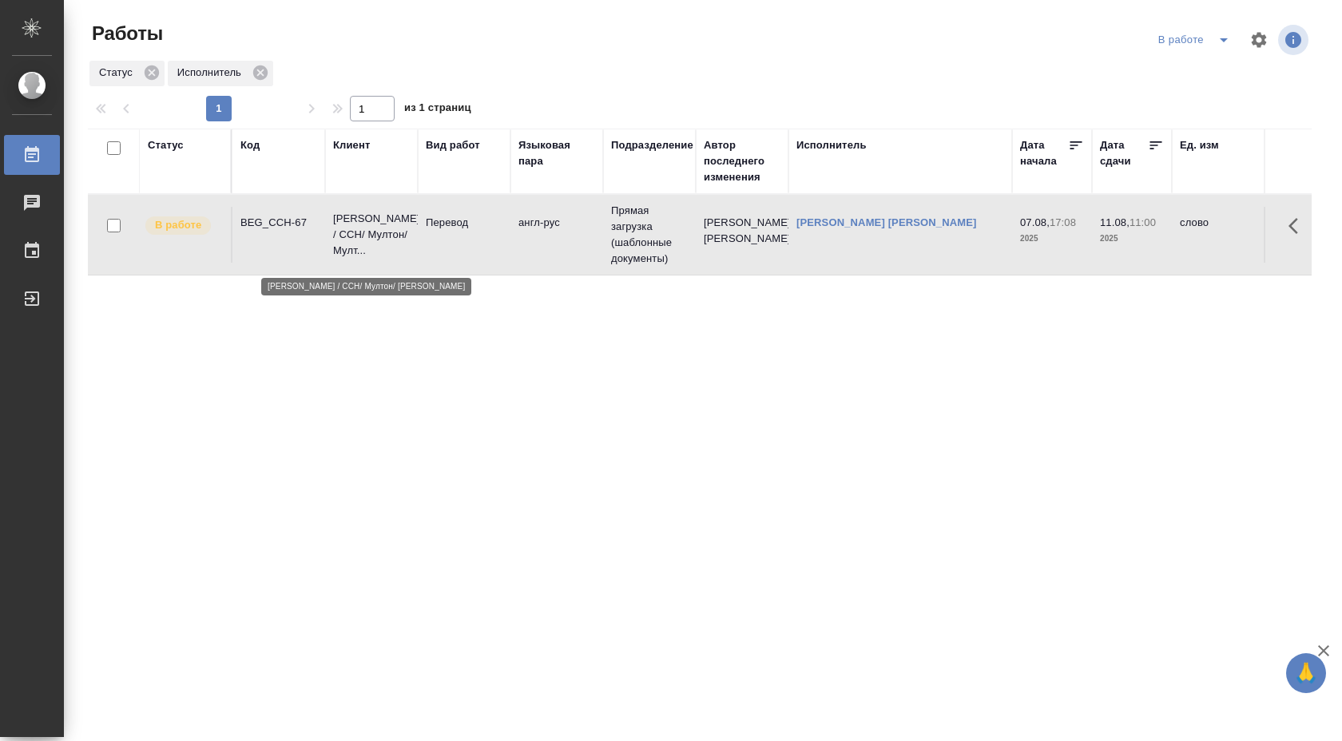 This screenshot has height=741, width=1342. I want to click on p: 11:00, so click(1143, 222).